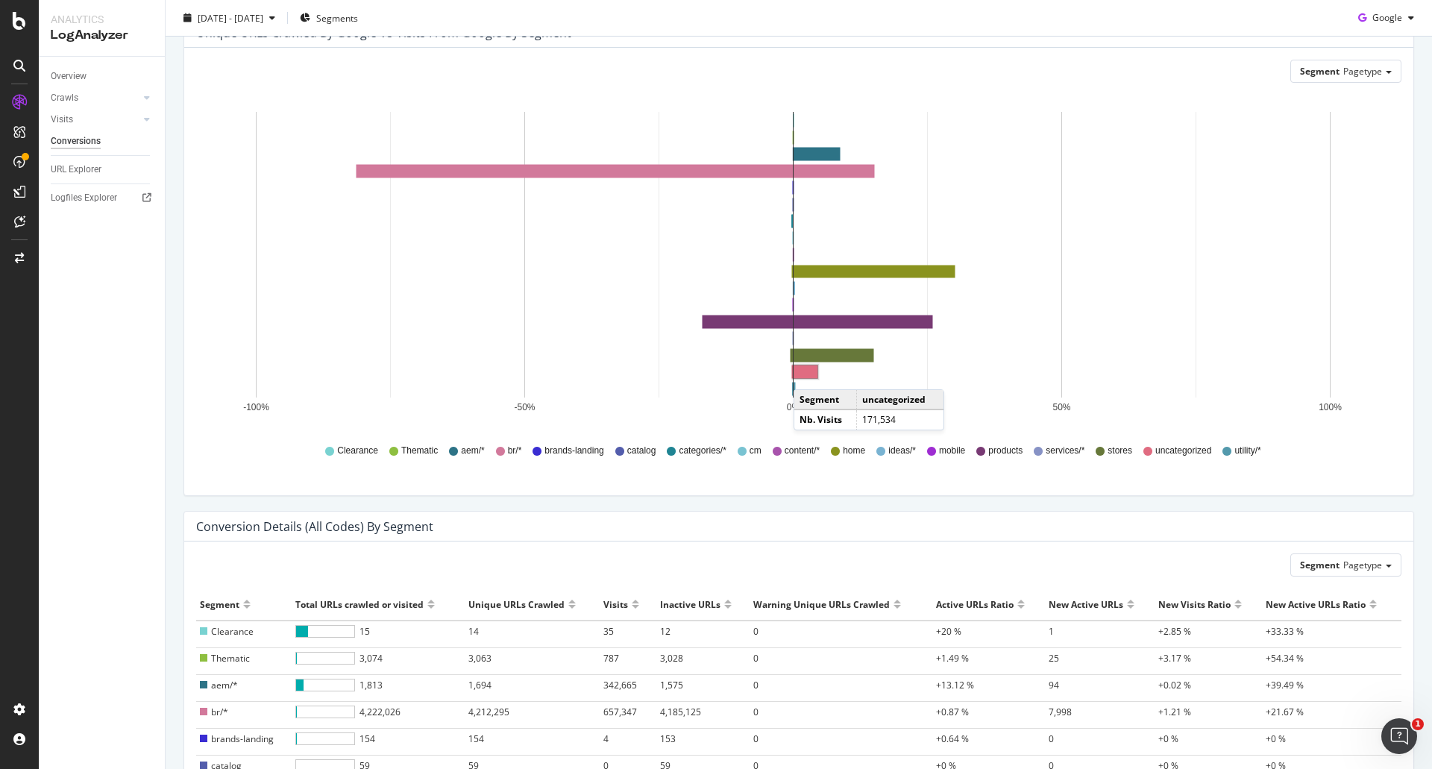  What do you see at coordinates (668, 738) in the screenshot?
I see `span: 153` at bounding box center [668, 738].